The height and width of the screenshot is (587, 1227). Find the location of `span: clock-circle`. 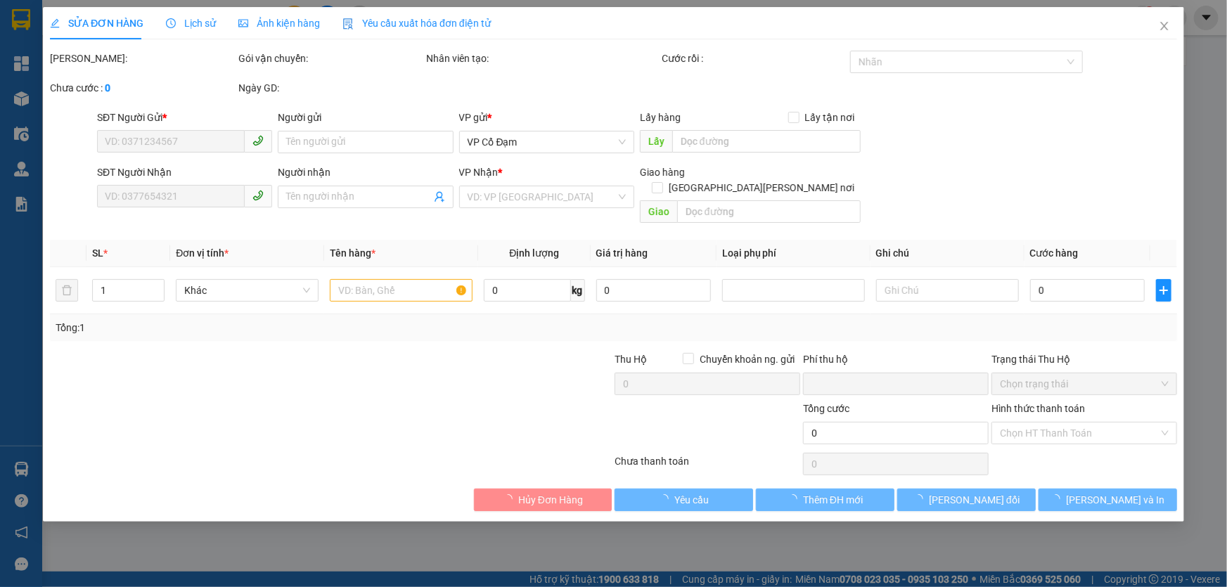

span: clock-circle is located at coordinates (171, 23).